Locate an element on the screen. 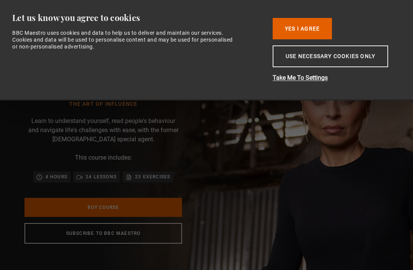 Image resolution: width=413 pixels, height=270 pixels. button: Yes I Agree is located at coordinates (302, 29).